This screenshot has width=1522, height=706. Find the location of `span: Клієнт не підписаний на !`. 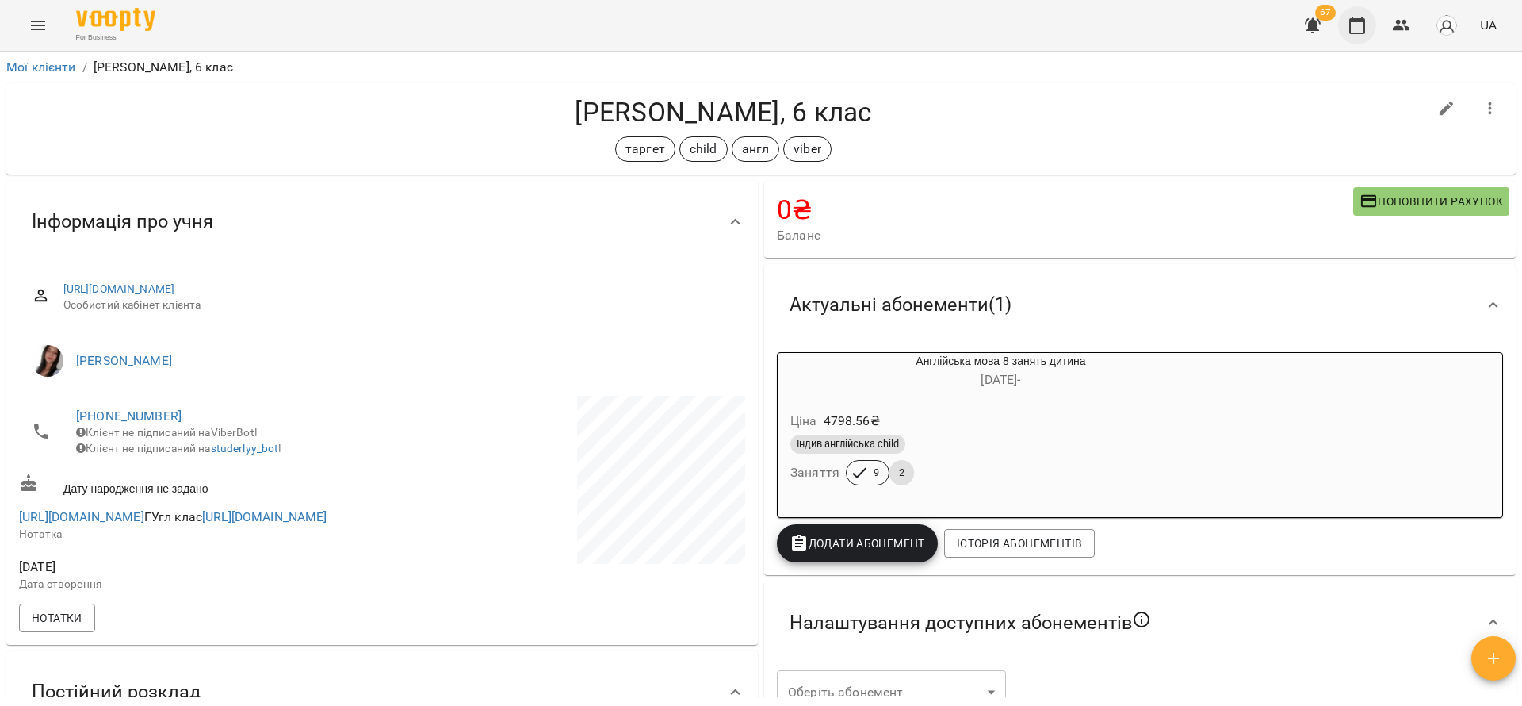

span: Клієнт не підписаний на ! is located at coordinates (179, 448).